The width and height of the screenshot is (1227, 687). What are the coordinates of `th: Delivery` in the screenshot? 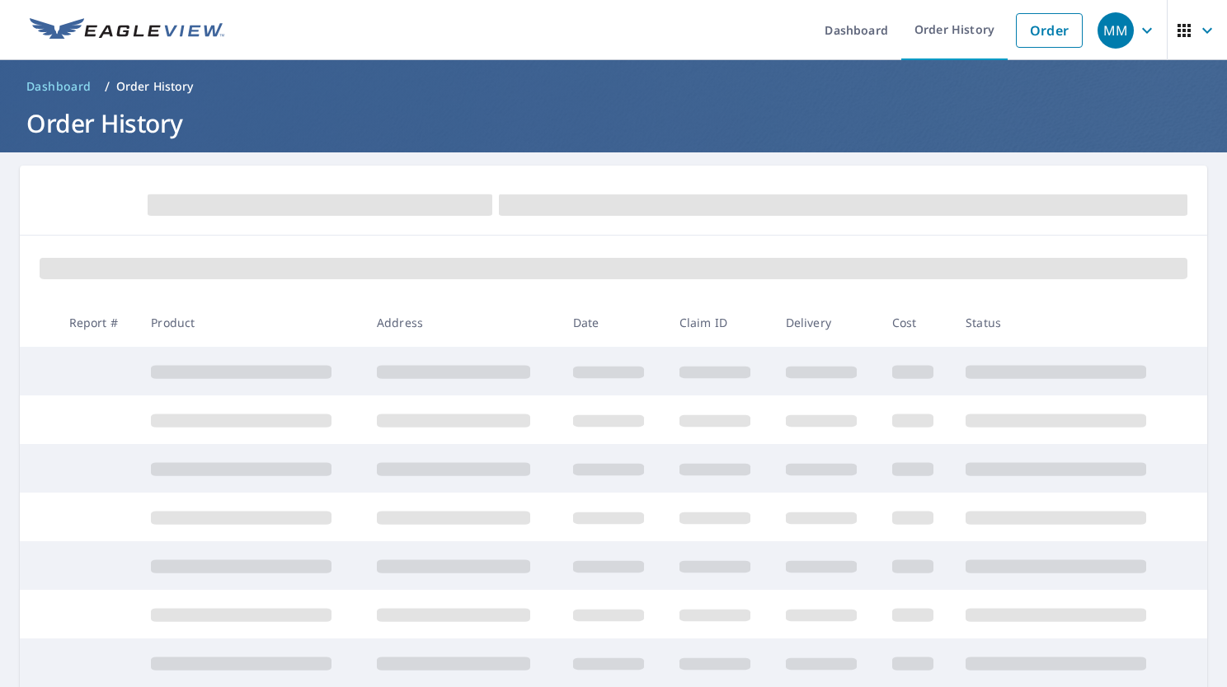 It's located at (825, 322).